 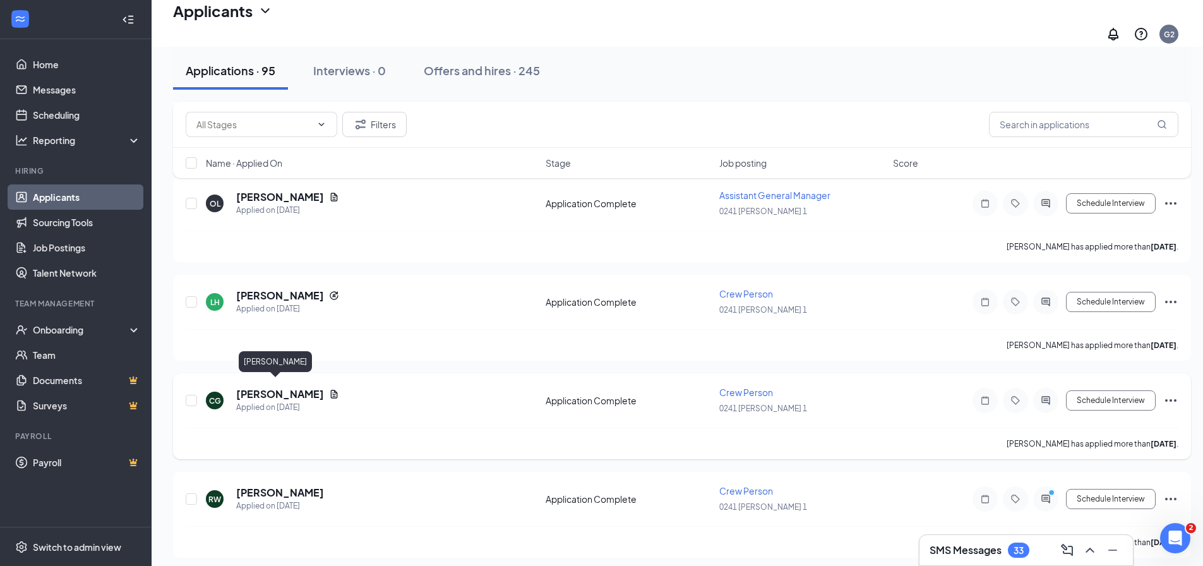 What do you see at coordinates (349, 70) in the screenshot?
I see `div: Interviews · 0` at bounding box center [349, 70].